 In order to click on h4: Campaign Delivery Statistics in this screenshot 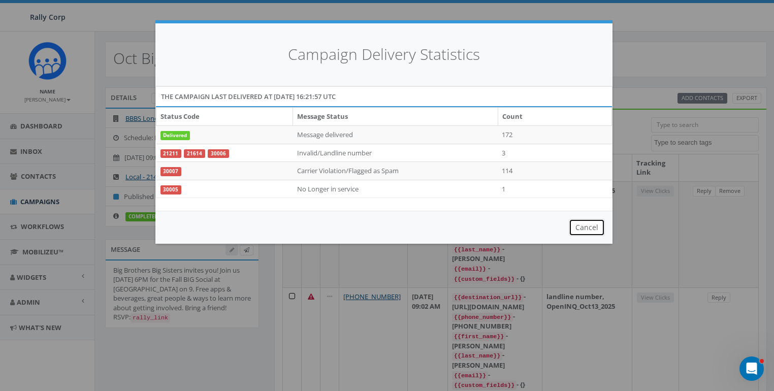, I will do `click(384, 54)`.